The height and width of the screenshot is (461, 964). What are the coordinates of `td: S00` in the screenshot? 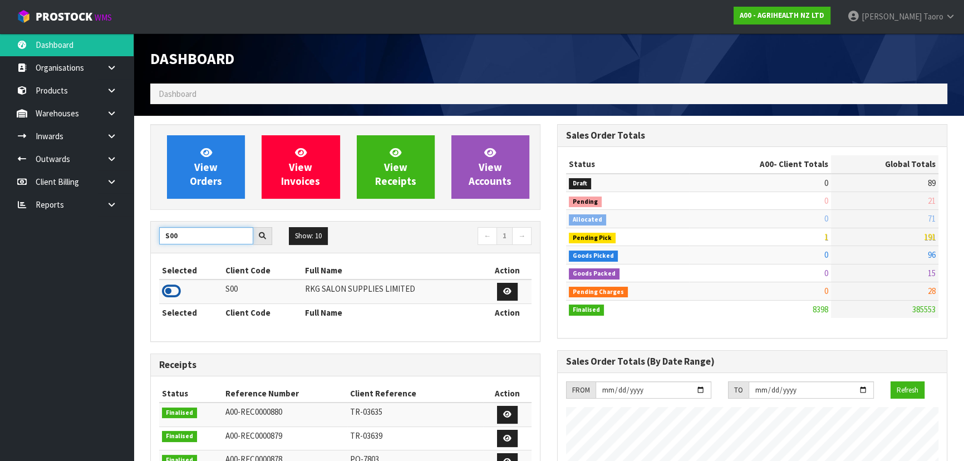 It's located at (262, 291).